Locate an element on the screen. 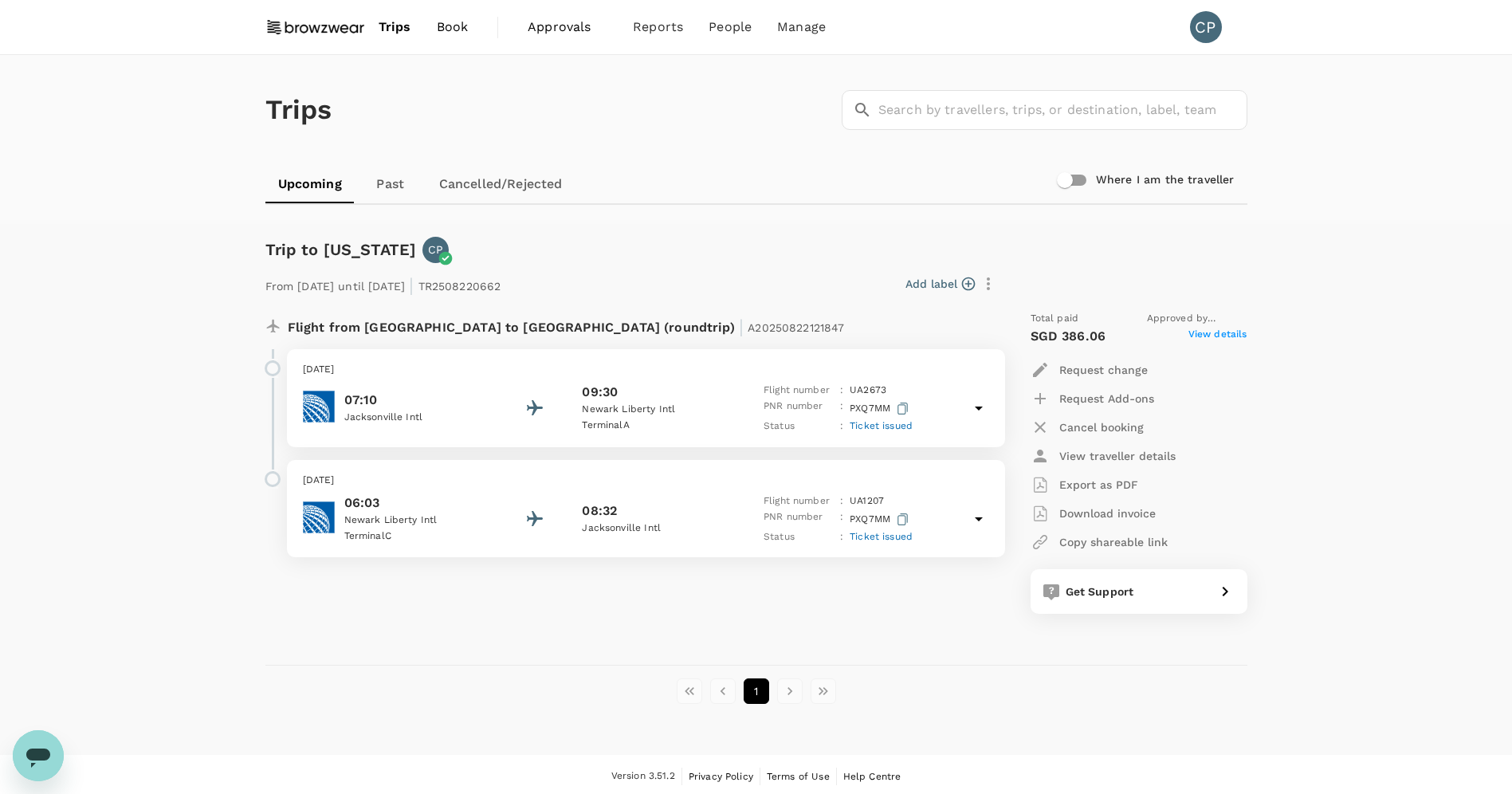 The height and width of the screenshot is (794, 1512). span: Terms of Use is located at coordinates (798, 776).